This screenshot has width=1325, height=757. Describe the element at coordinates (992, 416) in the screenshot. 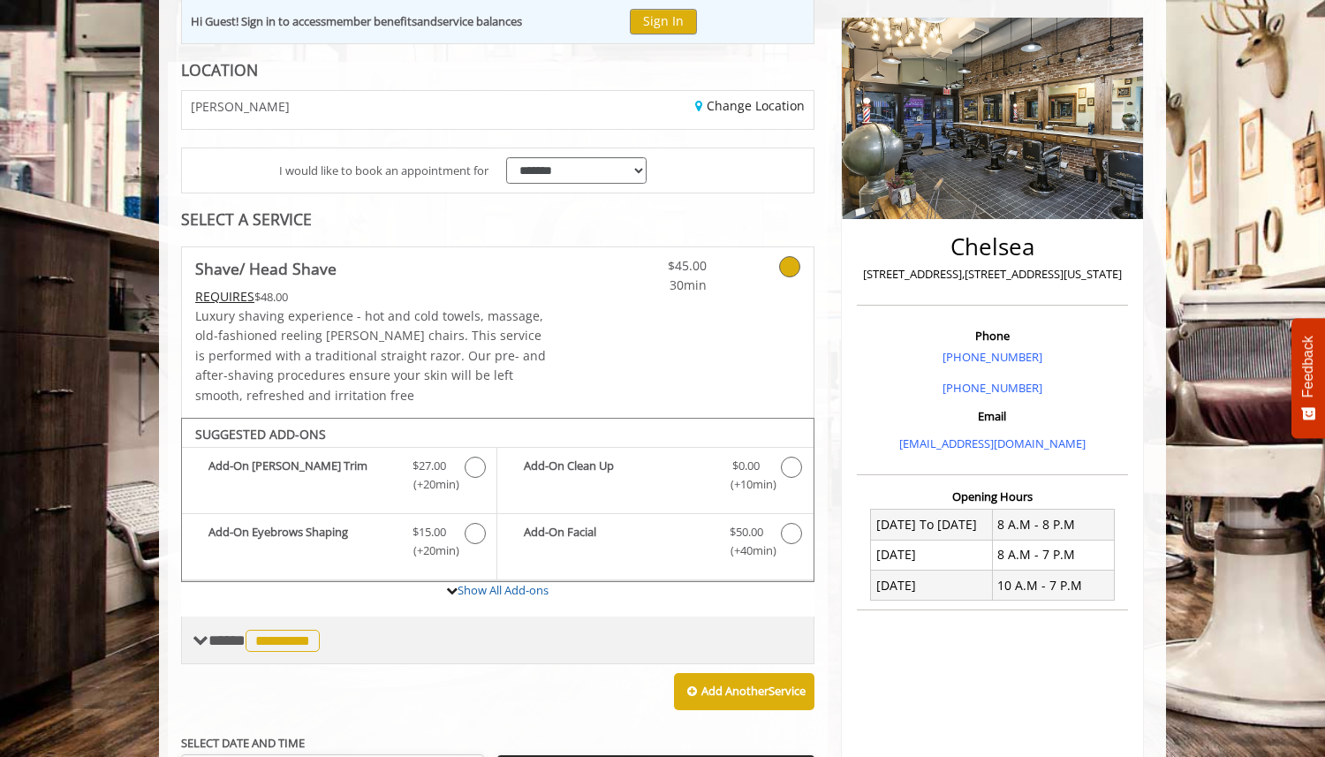

I see `h3: Email` at that location.